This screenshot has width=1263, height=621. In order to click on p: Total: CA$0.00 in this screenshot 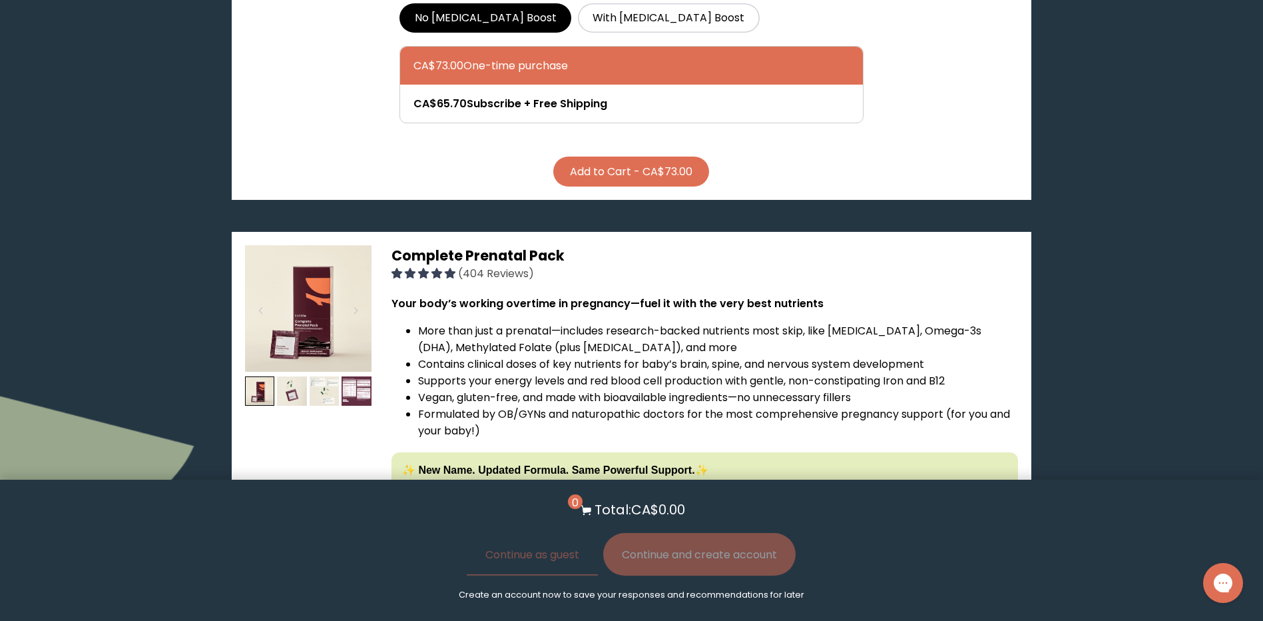, I will do `click(640, 509)`.